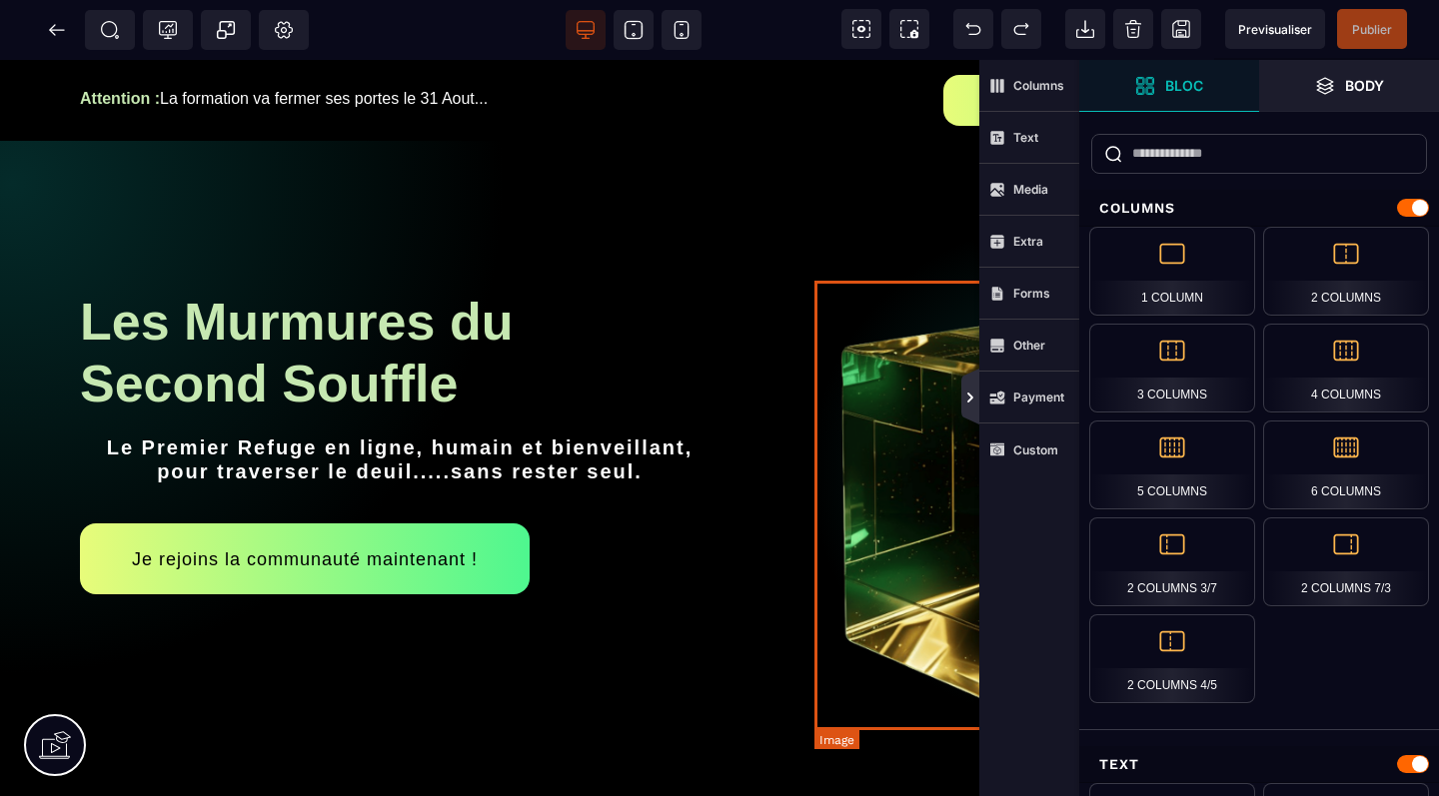 The width and height of the screenshot is (1439, 796). What do you see at coordinates (1038, 397) in the screenshot?
I see `strong: Payment` at bounding box center [1038, 397].